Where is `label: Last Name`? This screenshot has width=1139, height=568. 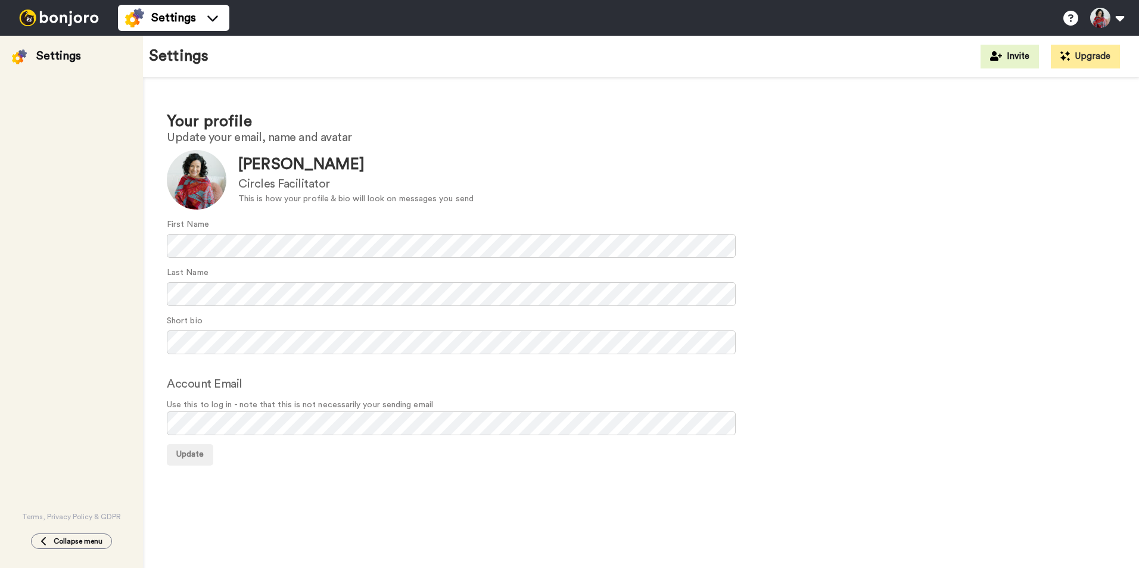
label: Last Name is located at coordinates (188, 273).